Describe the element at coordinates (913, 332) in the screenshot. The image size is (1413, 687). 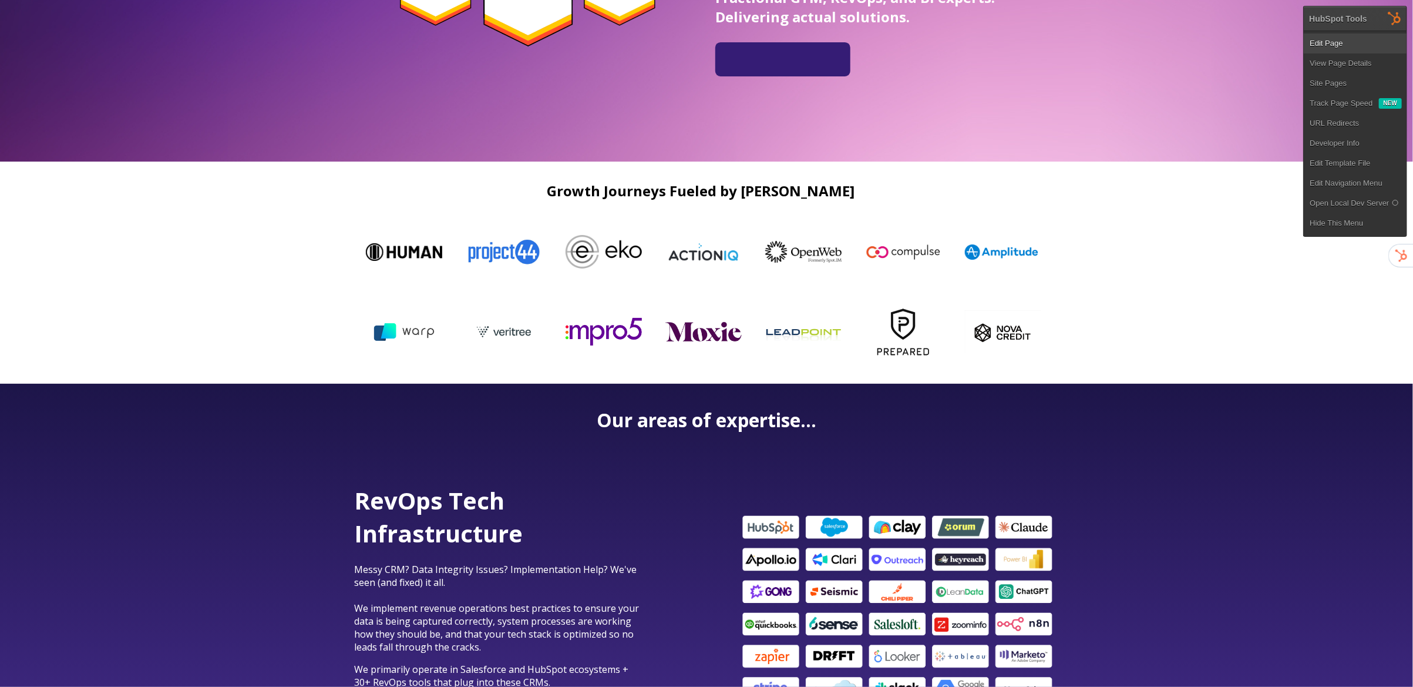
I see `img: Prepared-Logo` at that location.